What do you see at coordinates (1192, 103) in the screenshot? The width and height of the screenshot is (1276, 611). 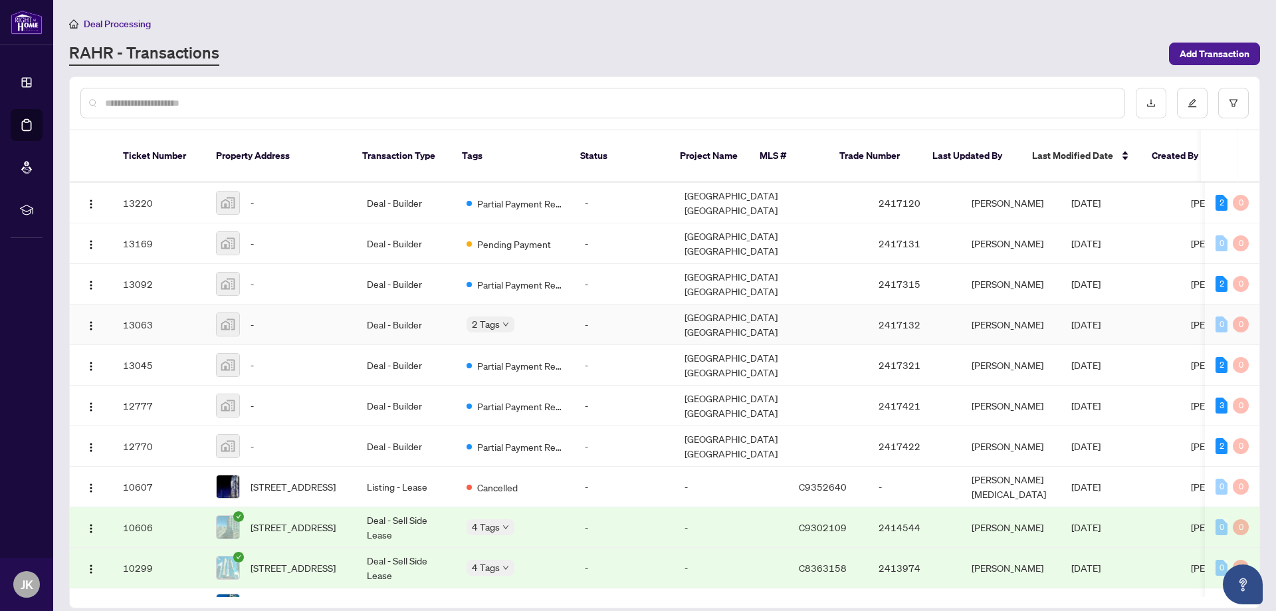 I see `span: edit` at bounding box center [1192, 103].